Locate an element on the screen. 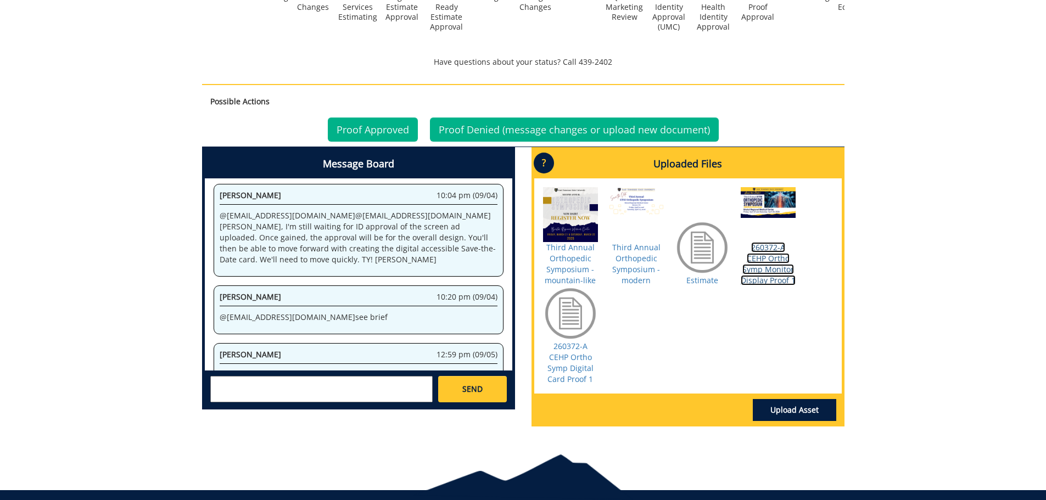 This screenshot has height=500, width=1046. span: 10:20 pm (09/04) is located at coordinates (467, 297).